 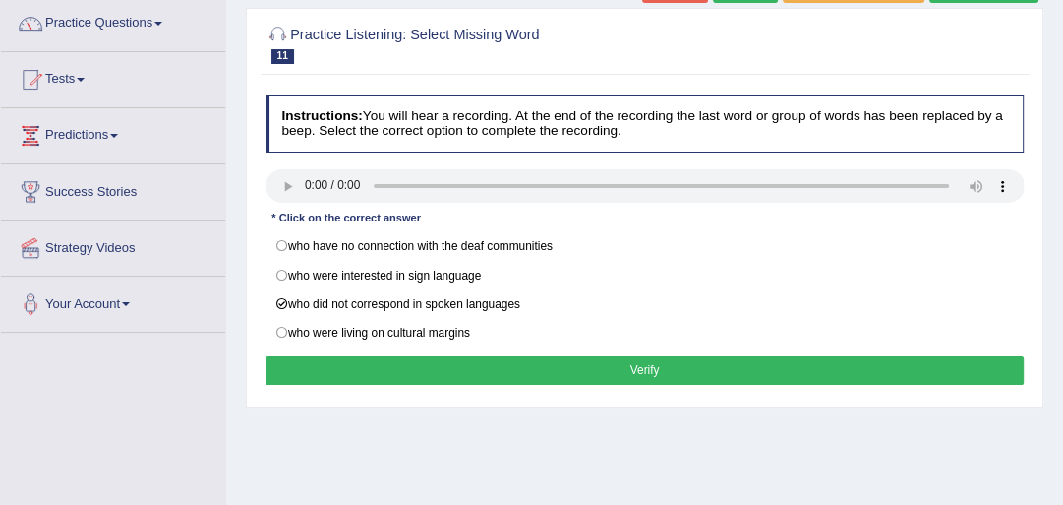 What do you see at coordinates (322, 115) in the screenshot?
I see `b: Instructions:` at bounding box center [322, 115].